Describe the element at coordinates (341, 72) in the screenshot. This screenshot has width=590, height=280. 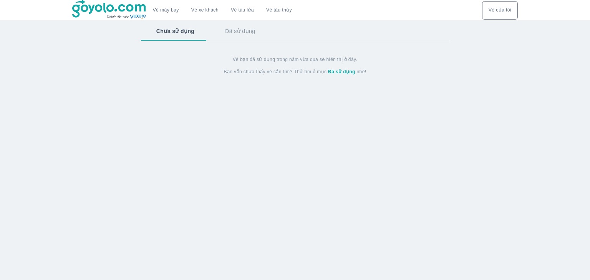
I see `strong: Đã sử dụng` at that location.